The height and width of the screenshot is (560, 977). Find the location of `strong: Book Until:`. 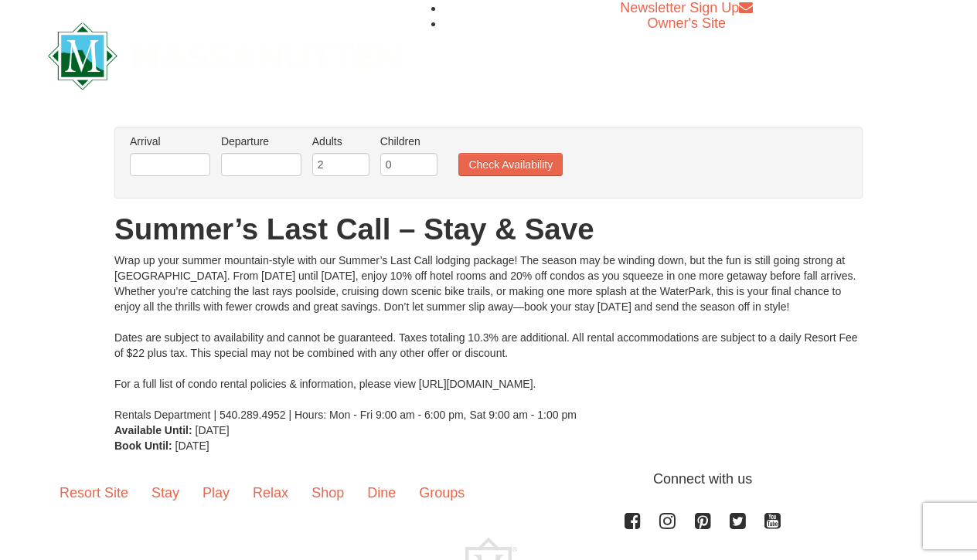

strong: Book Until: is located at coordinates (143, 446).